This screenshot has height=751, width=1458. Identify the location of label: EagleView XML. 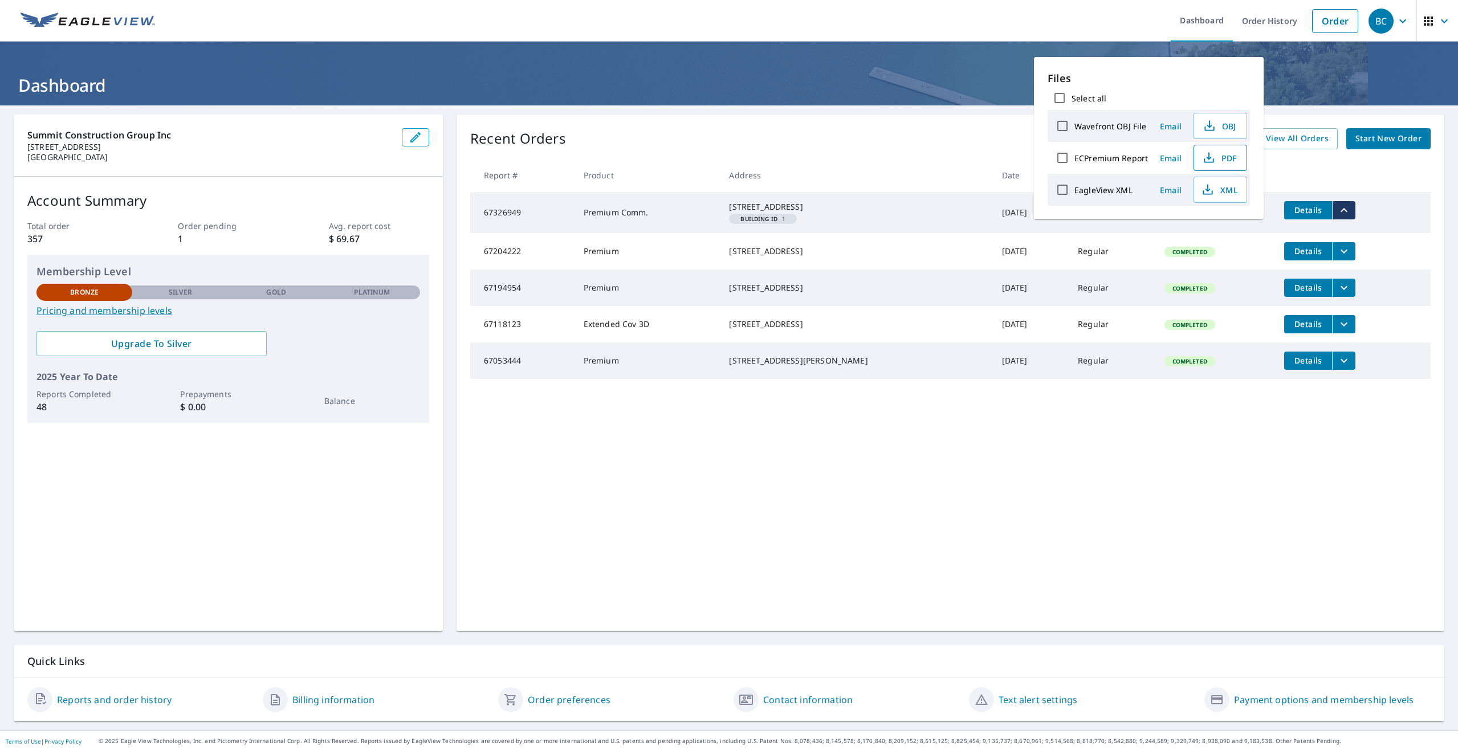
(1104, 190).